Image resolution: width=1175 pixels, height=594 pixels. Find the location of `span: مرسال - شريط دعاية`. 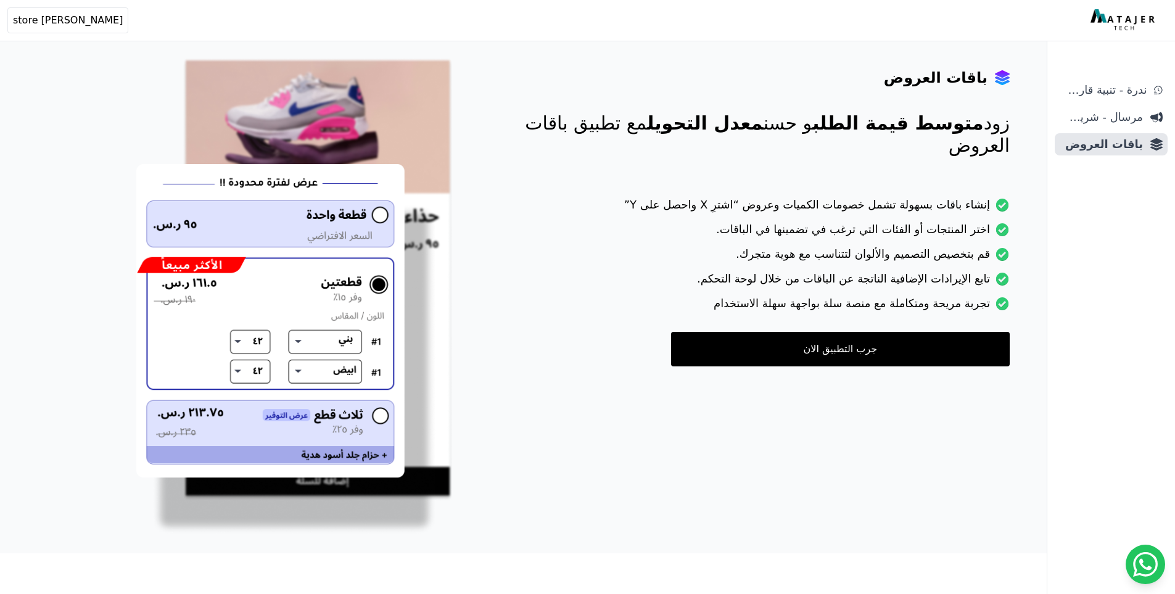

span: مرسال - شريط دعاية is located at coordinates (1101, 117).